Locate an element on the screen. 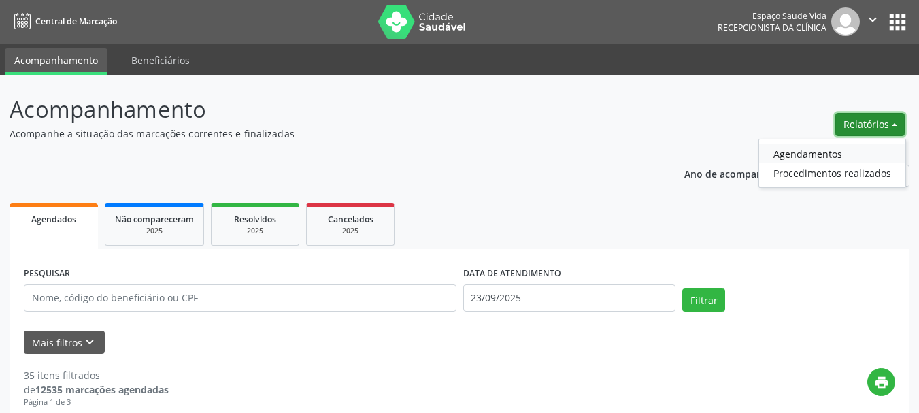 Image resolution: width=919 pixels, height=413 pixels. a: Procedimentos realizados is located at coordinates (832, 173).